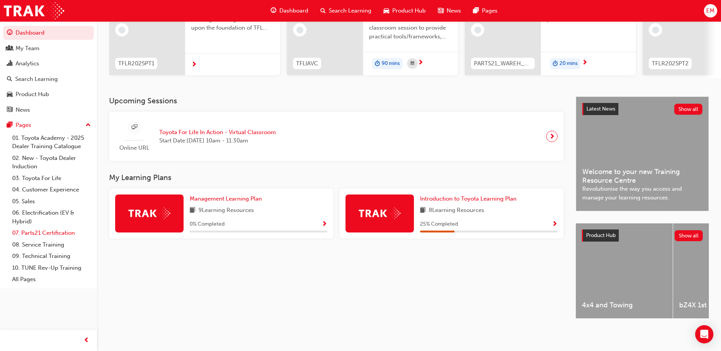 The image size is (721, 351). What do you see at coordinates (642, 154) in the screenshot?
I see `a: Latest NewsShow allWelcome to your new Training Resource CentreRevolutionise the way you access a...` at bounding box center [642, 154].